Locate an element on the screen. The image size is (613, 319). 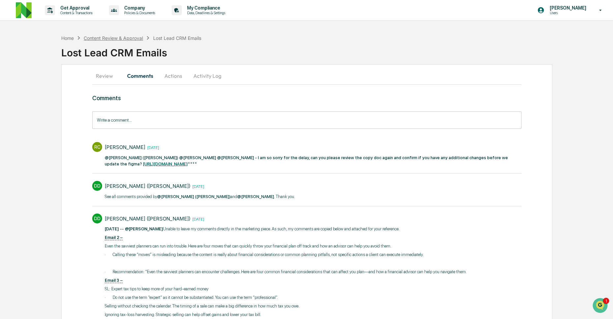
time: Wednesday, August 27, 2025 at 4:05:29 PM CDT is located at coordinates (197, 186).